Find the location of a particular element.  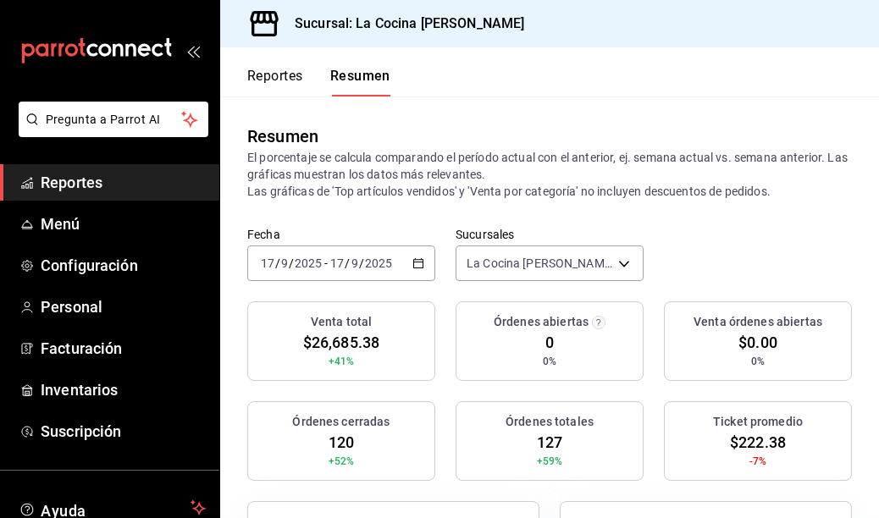

span: 120 is located at coordinates (341, 442).